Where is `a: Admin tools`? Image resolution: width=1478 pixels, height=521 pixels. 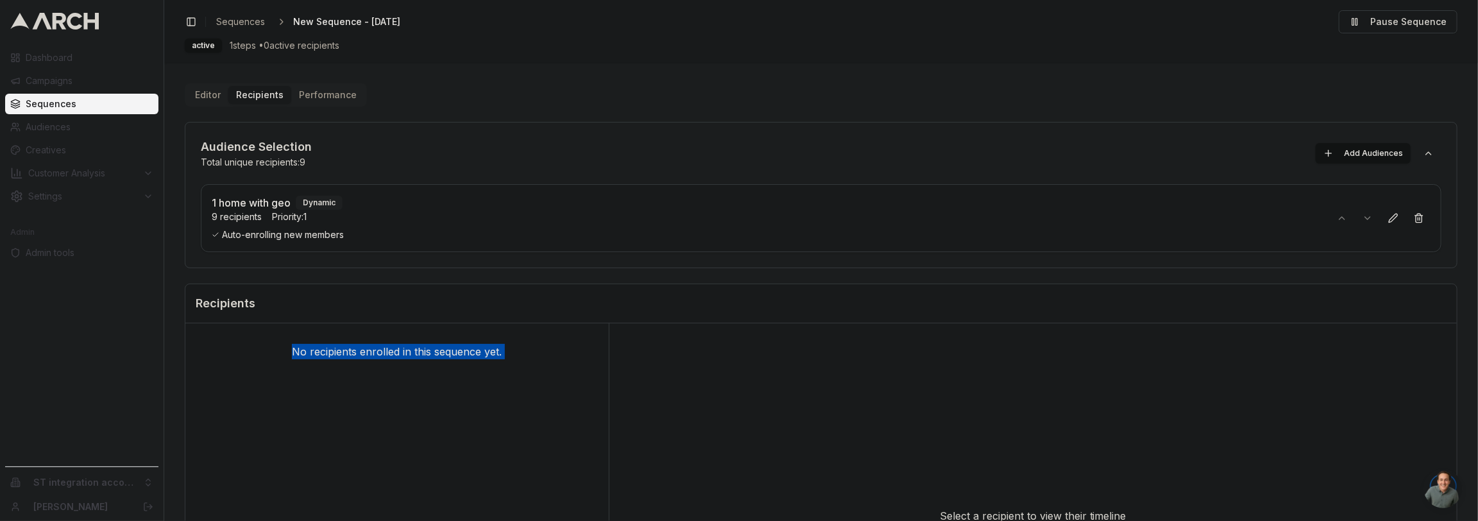
a: Admin tools is located at coordinates (81, 253).